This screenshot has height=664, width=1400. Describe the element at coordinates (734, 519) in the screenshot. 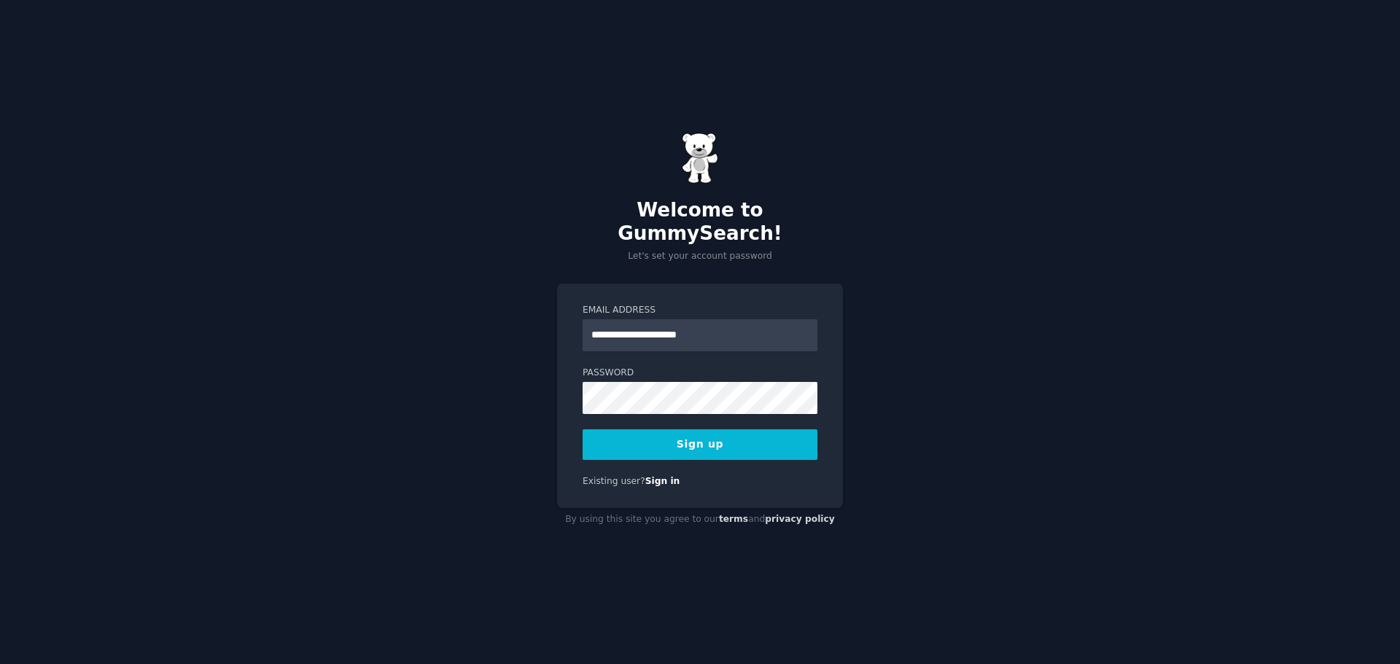

I see `a: terms` at that location.